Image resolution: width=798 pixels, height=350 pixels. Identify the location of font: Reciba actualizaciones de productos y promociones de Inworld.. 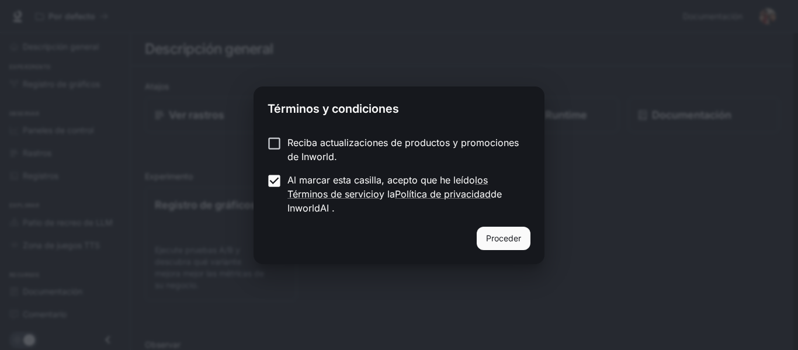
(403, 150).